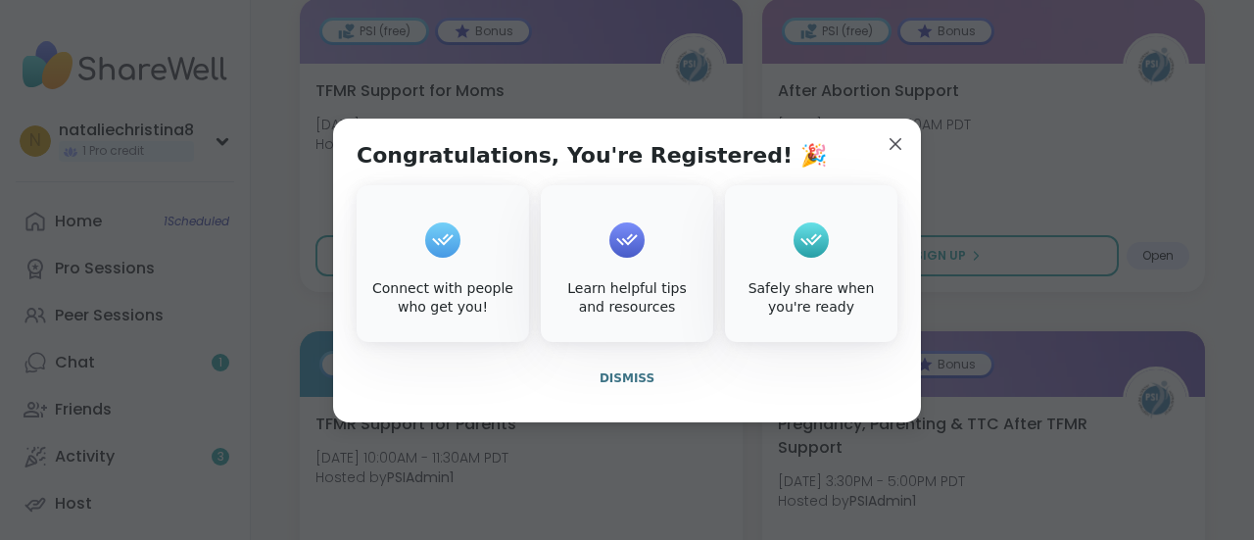 The height and width of the screenshot is (540, 1254). What do you see at coordinates (443, 298) in the screenshot?
I see `div: Connect with people who get you!` at bounding box center [443, 298].